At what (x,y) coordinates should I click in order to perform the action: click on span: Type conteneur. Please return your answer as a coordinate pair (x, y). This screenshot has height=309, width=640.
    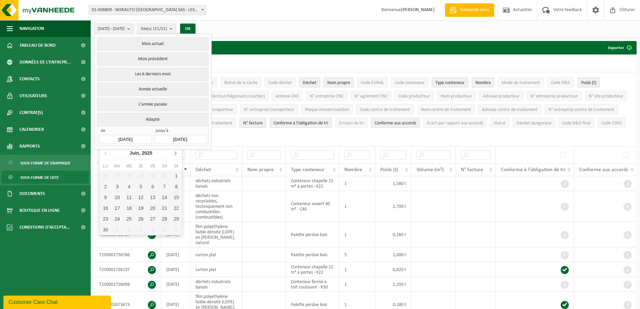
    Looking at the image, I should click on (308, 170).